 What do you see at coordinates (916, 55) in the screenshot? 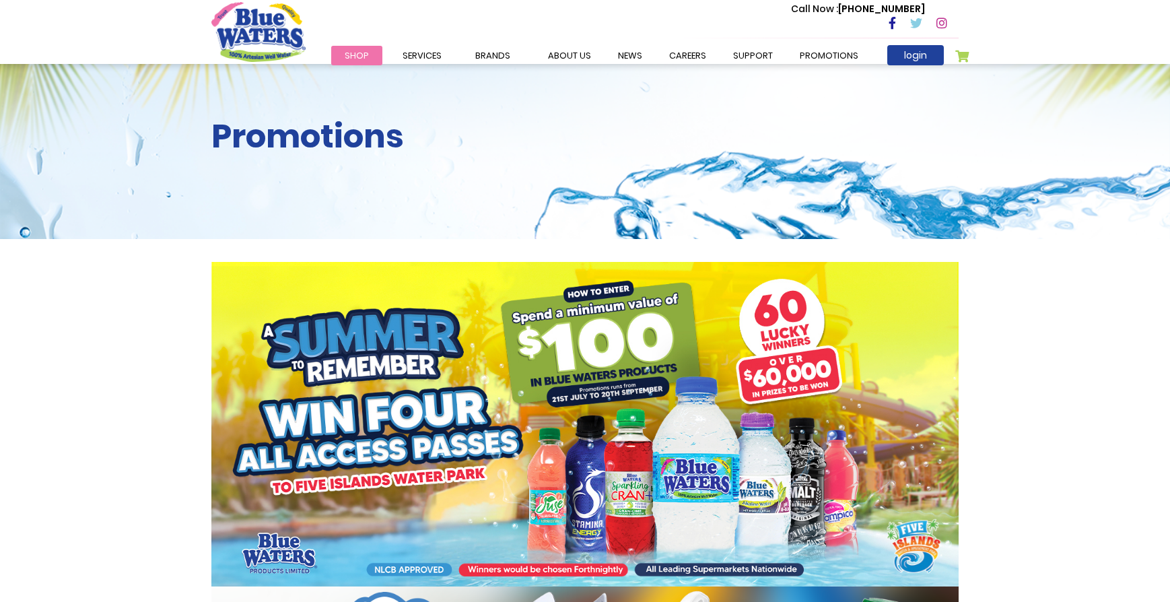
I see `a: login` at bounding box center [916, 55].